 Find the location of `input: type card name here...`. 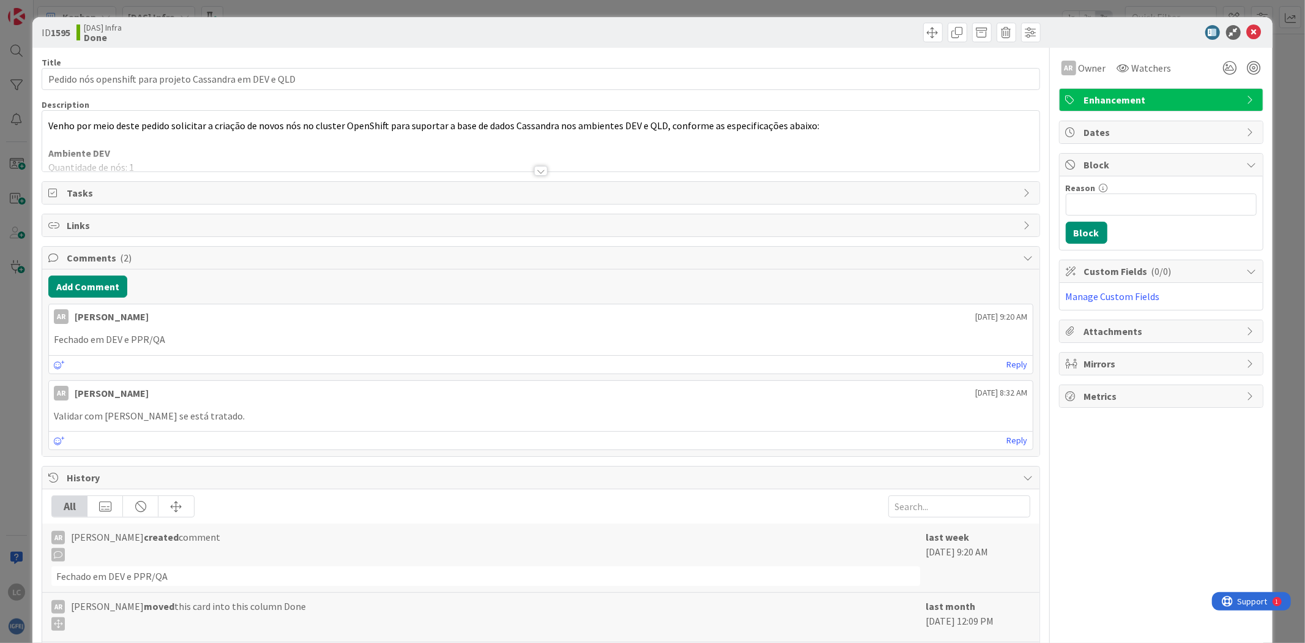

input: type card name here... is located at coordinates (540, 79).